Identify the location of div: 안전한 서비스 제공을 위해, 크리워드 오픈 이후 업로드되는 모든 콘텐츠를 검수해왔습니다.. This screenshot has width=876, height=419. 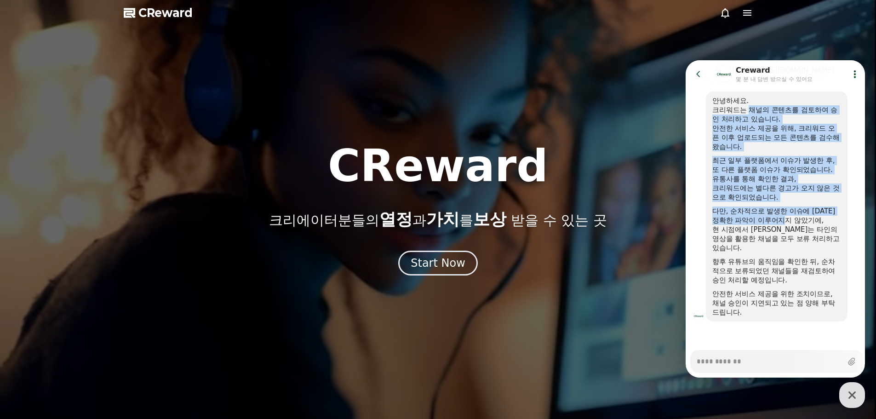
(91, 77).